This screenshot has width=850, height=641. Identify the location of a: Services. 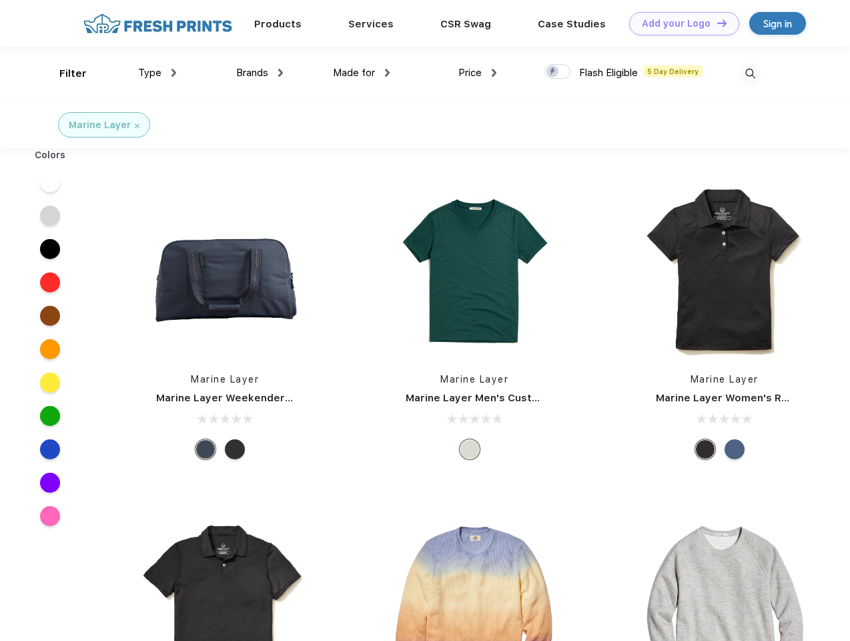
(371, 24).